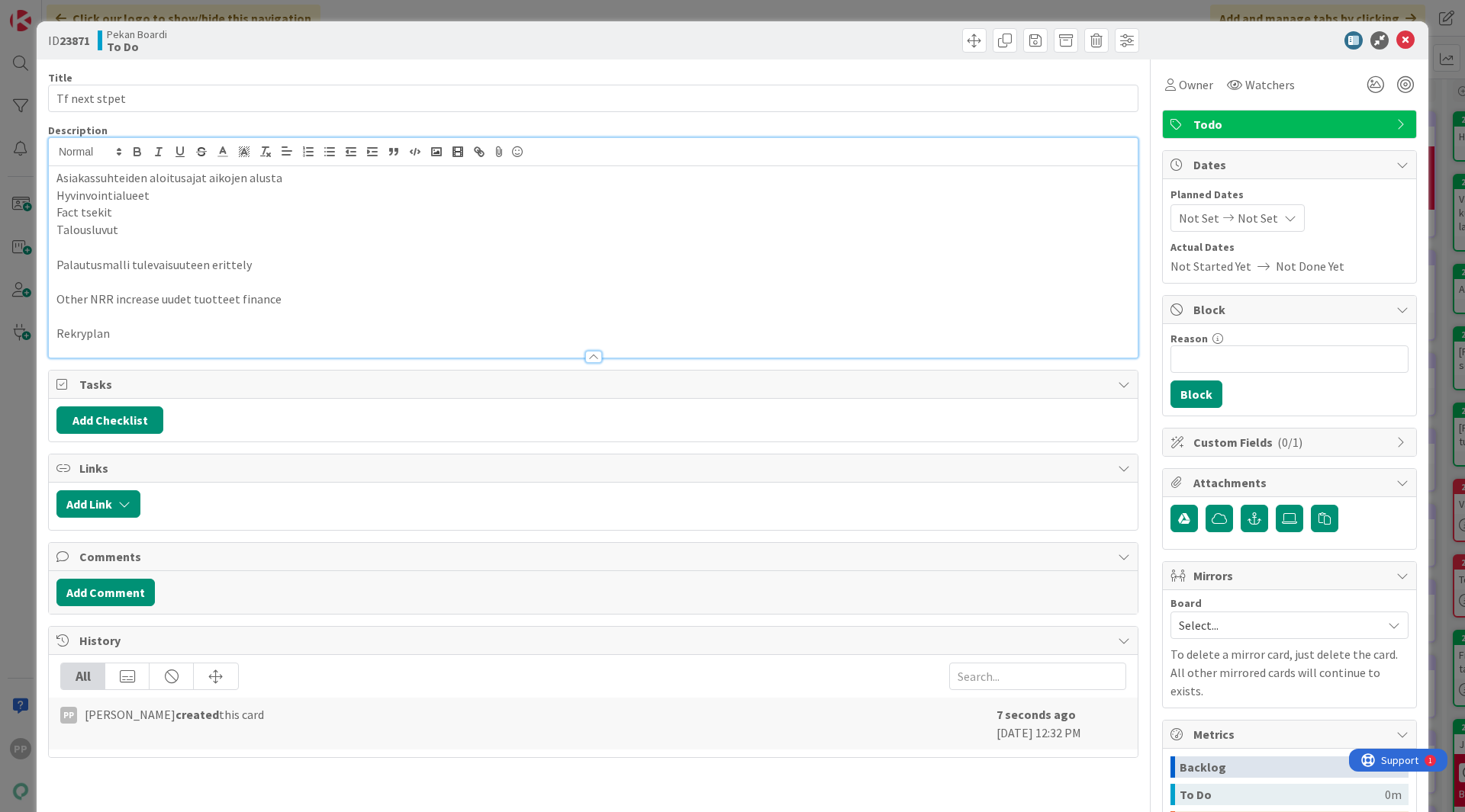 The height and width of the screenshot is (812, 1465). I want to click on span: Support, so click(50, 12).